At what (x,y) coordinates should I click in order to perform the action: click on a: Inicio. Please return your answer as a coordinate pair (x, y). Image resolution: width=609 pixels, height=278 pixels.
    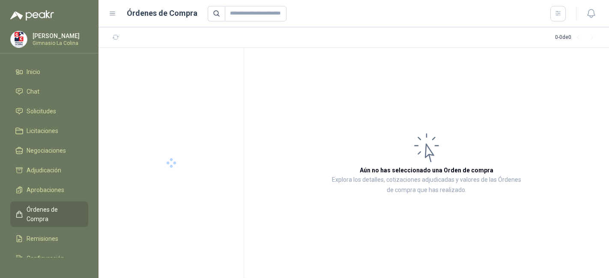
    Looking at the image, I should click on (49, 72).